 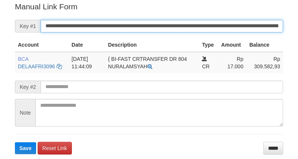 I want to click on p: Manual Link Form, so click(x=149, y=6).